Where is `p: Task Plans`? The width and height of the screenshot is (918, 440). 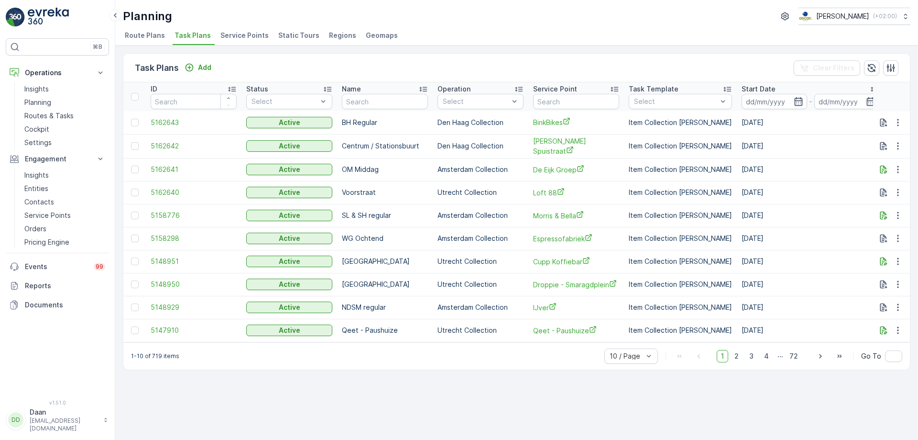
p: Task Plans is located at coordinates (157, 68).